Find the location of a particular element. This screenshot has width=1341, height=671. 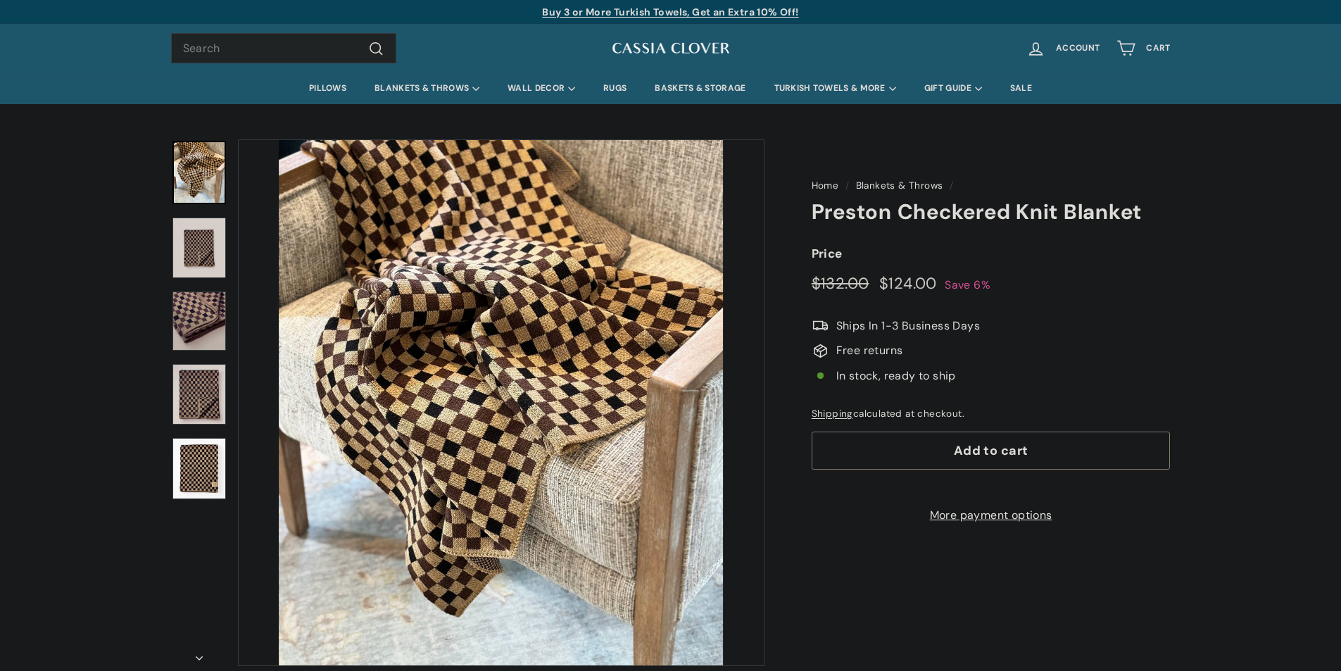

a: RUGS is located at coordinates (615, 88).